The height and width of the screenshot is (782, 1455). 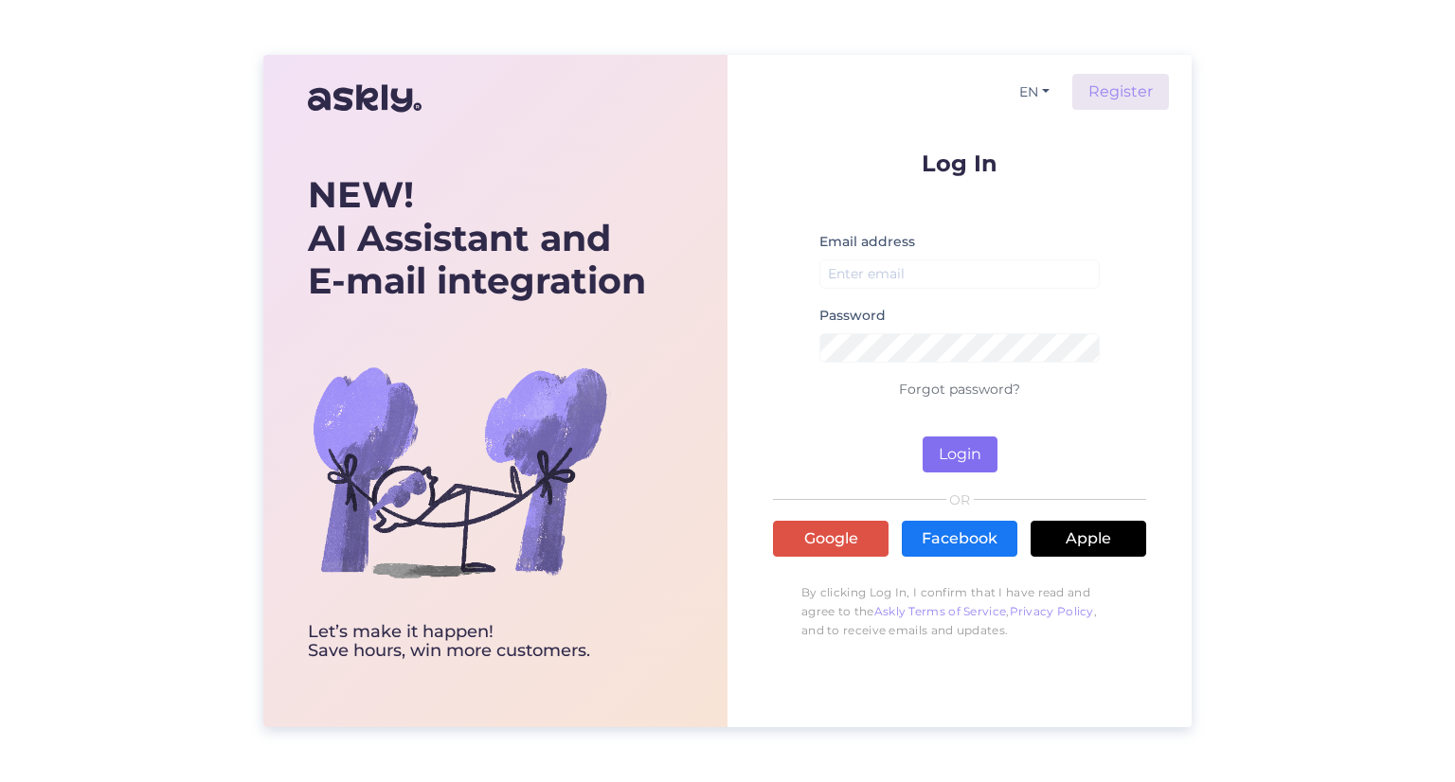 I want to click on p: Log In, so click(x=960, y=163).